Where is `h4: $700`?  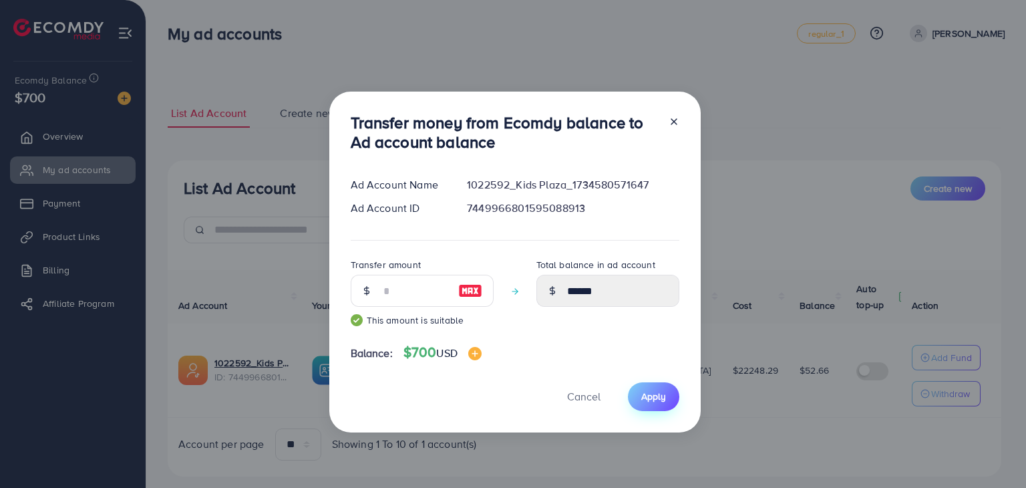
h4: $700 is located at coordinates (442, 352).